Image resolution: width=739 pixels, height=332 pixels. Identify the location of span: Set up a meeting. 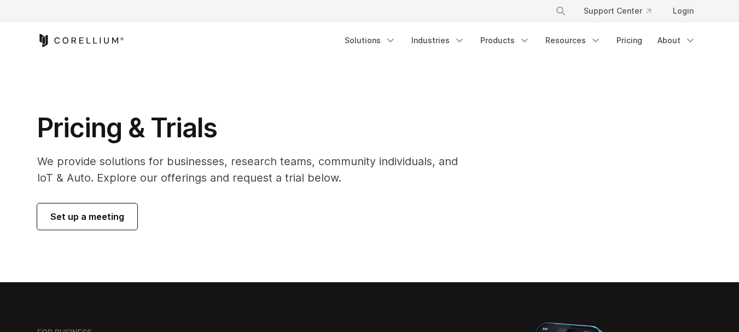
(87, 217).